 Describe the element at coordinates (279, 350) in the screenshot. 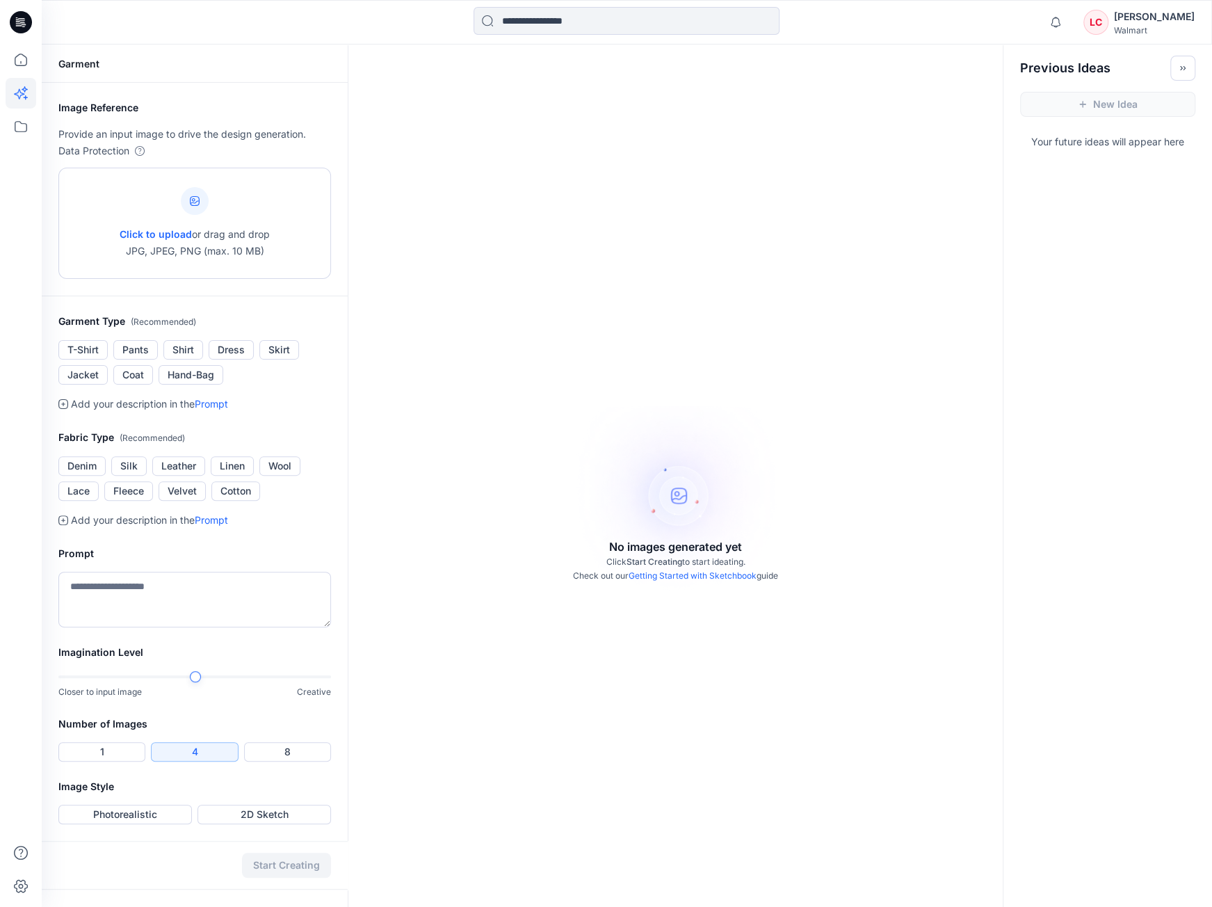

I see `button: Skirt` at that location.